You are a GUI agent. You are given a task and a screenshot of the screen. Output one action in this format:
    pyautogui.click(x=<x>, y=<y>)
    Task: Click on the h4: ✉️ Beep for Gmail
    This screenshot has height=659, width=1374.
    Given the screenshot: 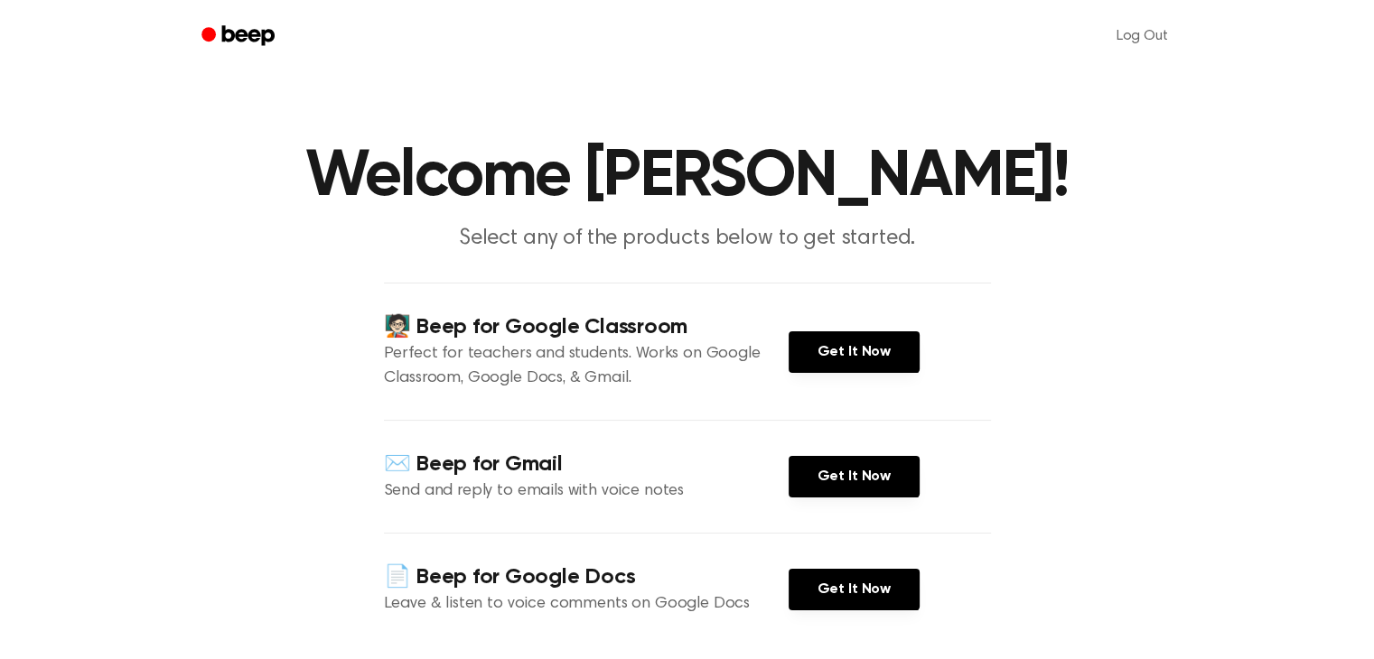 What is the action you would take?
    pyautogui.click(x=586, y=464)
    